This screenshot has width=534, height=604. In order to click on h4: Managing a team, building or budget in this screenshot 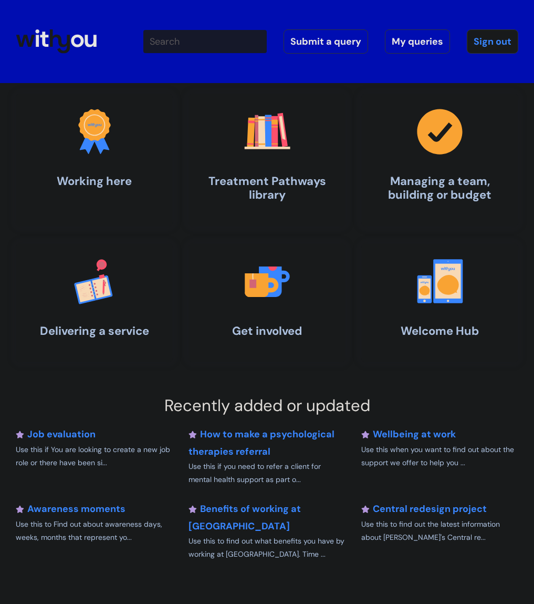, I will do `click(440, 188)`.